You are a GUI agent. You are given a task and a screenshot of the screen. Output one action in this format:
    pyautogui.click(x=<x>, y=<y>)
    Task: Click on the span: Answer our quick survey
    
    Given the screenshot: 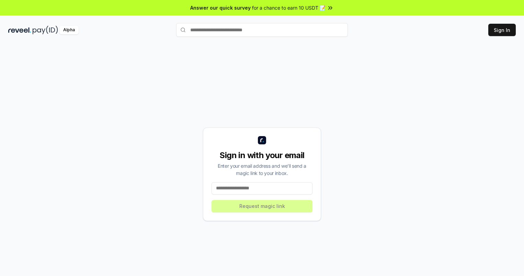 What is the action you would take?
    pyautogui.click(x=220, y=8)
    